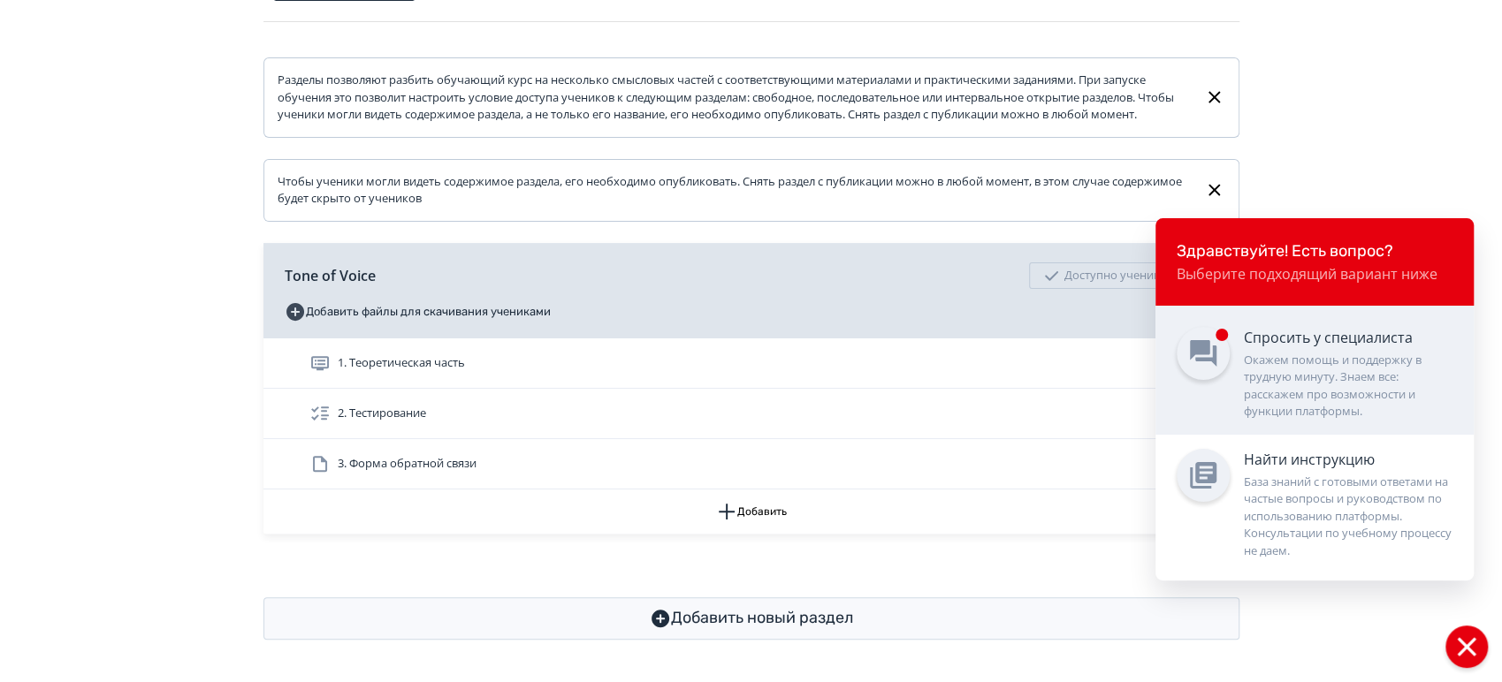 The image size is (1502, 682). I want to click on div: Здравствуйте! Есть вопрос?, so click(1314, 251).